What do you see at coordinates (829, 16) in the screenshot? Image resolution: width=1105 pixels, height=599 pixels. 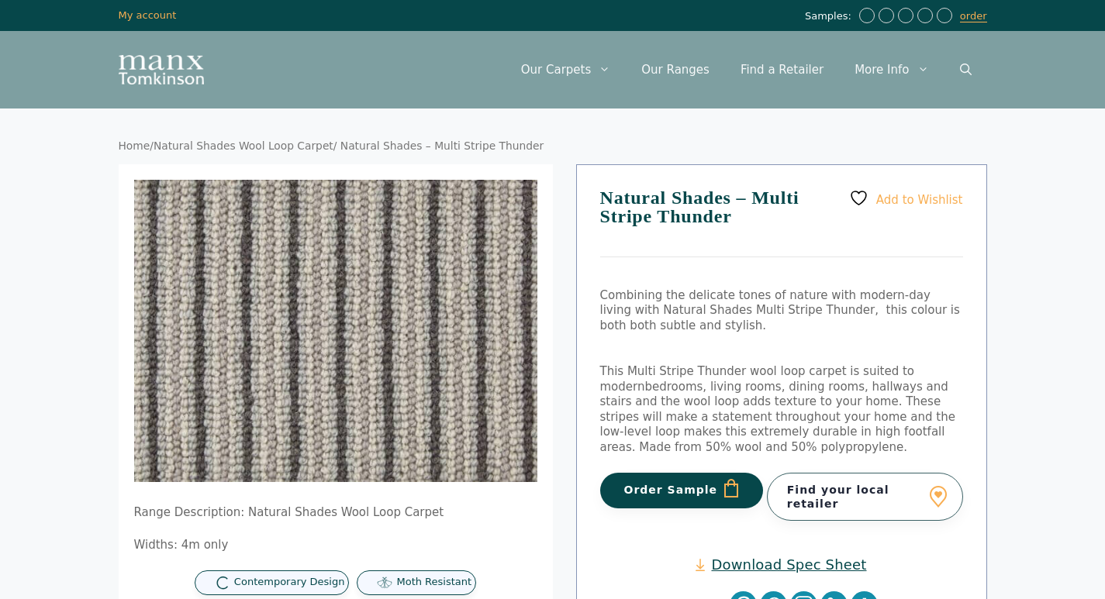 I see `span: Samples:` at bounding box center [829, 16].